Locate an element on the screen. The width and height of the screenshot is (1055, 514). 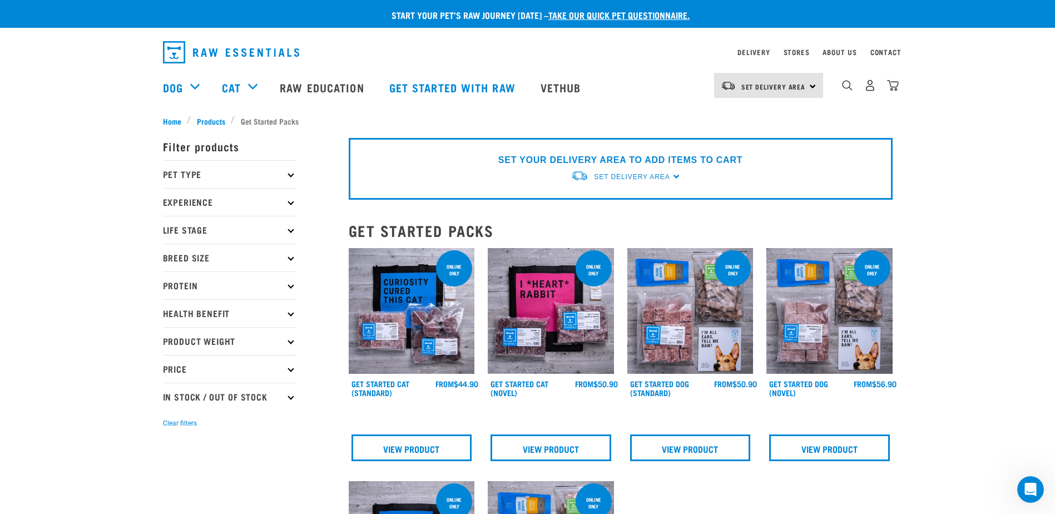
img: home-icon-1@2x.png is located at coordinates (847, 85).